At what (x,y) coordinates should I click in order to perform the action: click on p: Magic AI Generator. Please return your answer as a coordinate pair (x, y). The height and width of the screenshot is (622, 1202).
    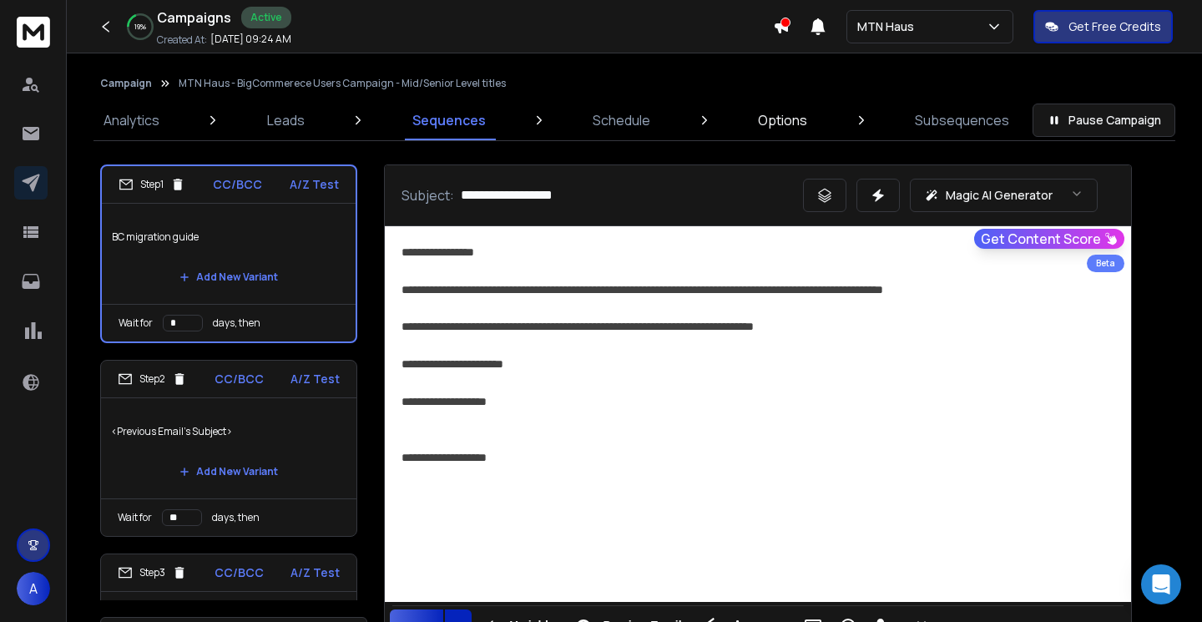
    Looking at the image, I should click on (999, 195).